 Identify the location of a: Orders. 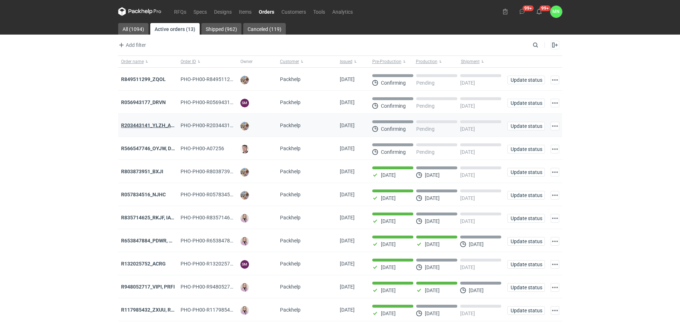
(266, 12).